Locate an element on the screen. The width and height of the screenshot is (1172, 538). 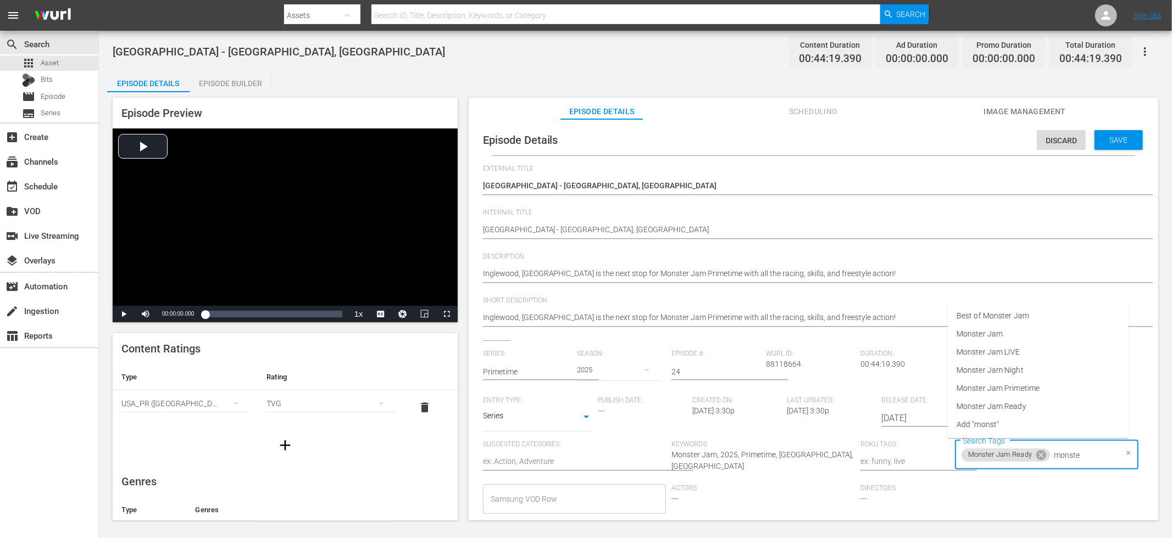
span: Automation is located at coordinates (12, 287).